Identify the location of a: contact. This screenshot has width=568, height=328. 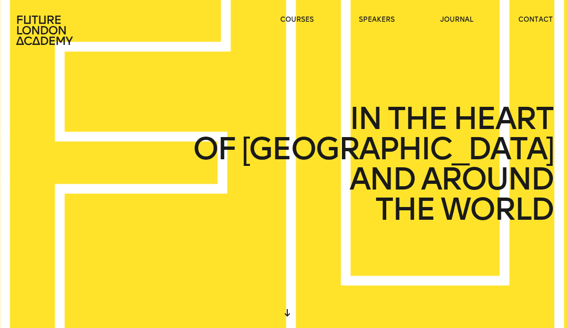
(535, 20).